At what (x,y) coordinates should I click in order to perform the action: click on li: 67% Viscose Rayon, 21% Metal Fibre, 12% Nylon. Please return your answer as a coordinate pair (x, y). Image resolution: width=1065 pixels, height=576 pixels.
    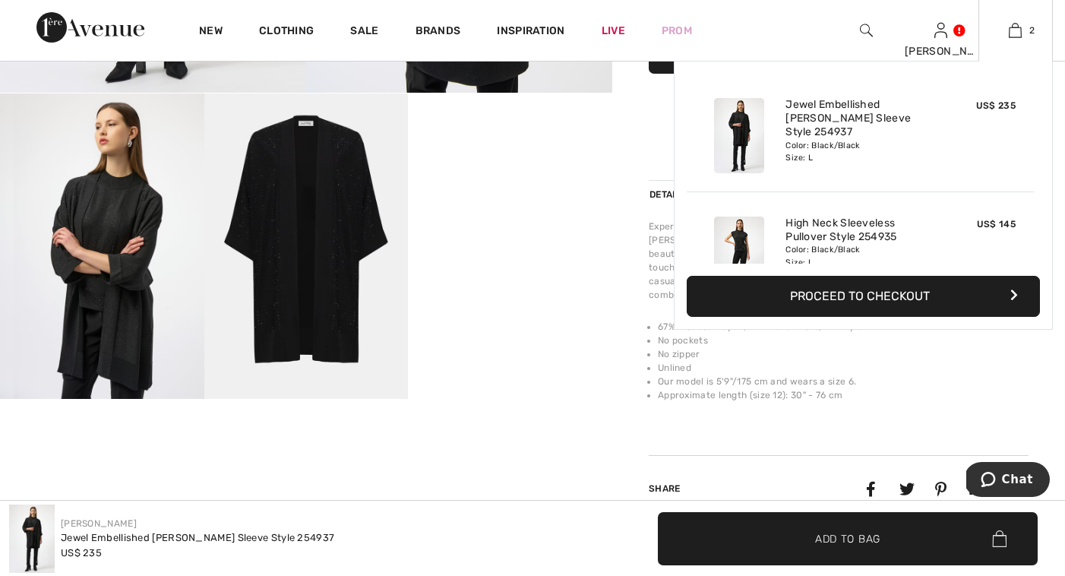
    Looking at the image, I should click on (843, 327).